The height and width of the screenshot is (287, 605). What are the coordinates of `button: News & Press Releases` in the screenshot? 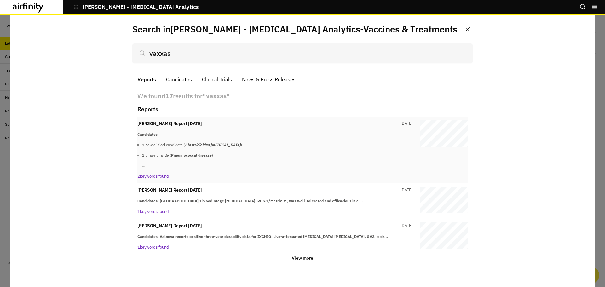 It's located at (269, 80).